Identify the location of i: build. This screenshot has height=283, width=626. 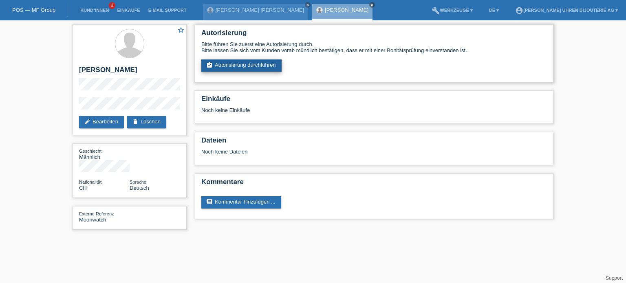
(436, 11).